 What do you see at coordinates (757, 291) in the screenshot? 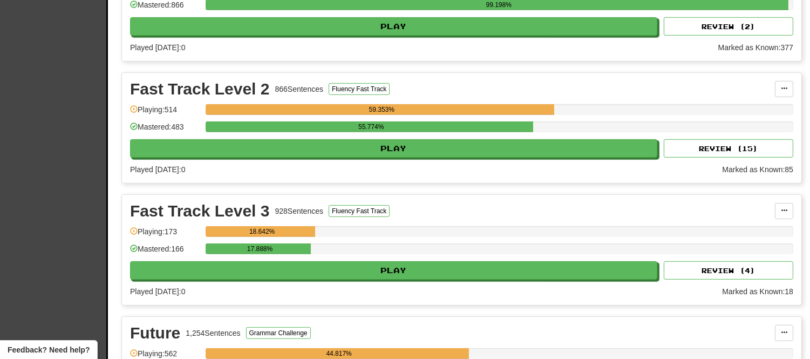
I see `div: Marked as Known: 18` at bounding box center [757, 291].